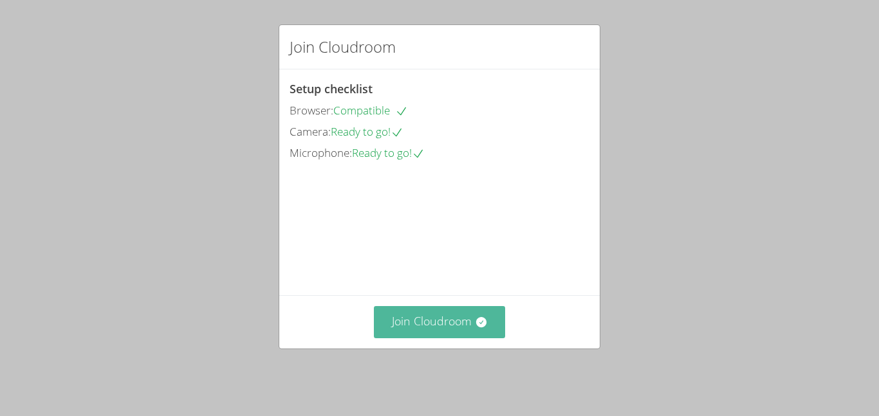  I want to click on span: Camera:, so click(310, 131).